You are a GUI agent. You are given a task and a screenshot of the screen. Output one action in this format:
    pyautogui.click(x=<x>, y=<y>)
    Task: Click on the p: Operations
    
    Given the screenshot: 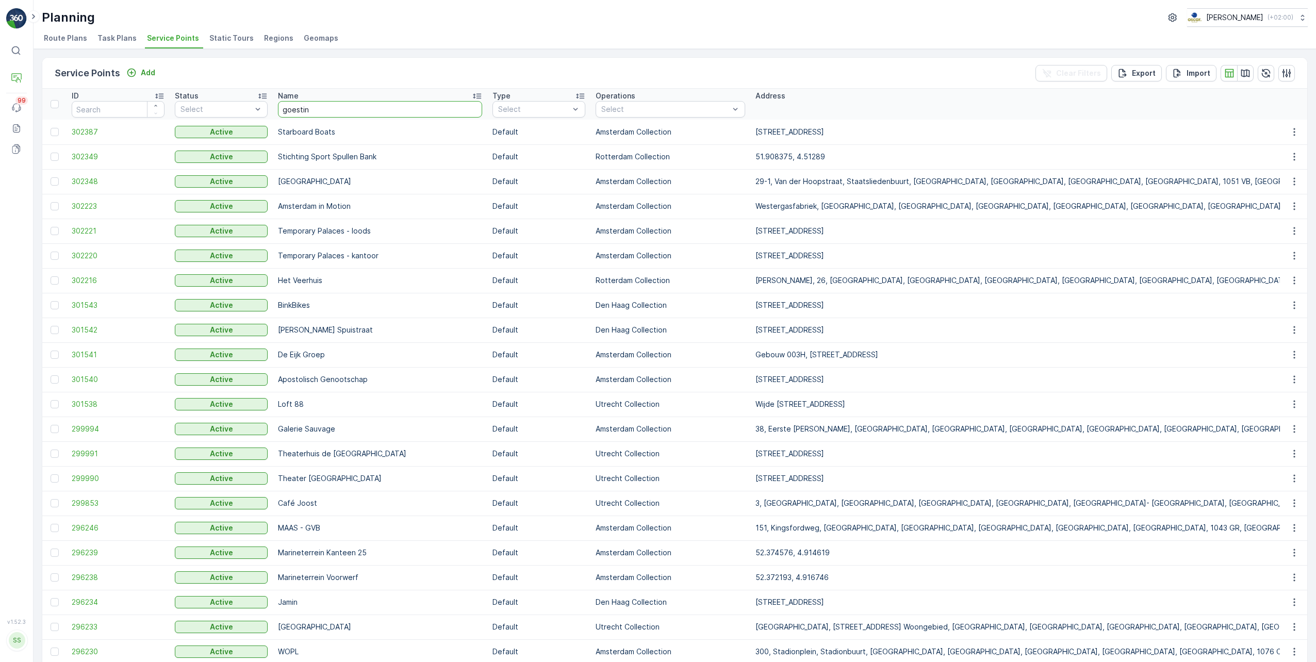 What is the action you would take?
    pyautogui.click(x=615, y=96)
    